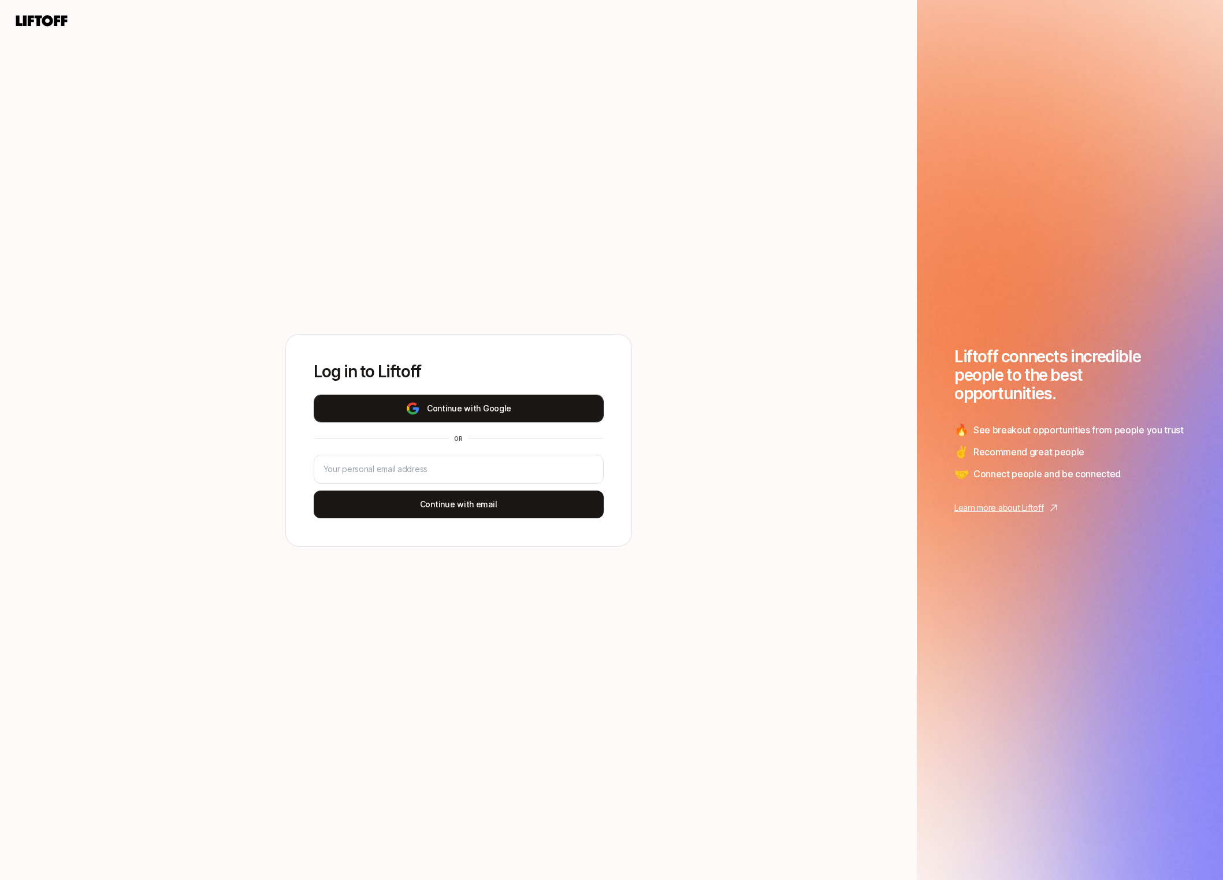 The width and height of the screenshot is (1223, 880). Describe the element at coordinates (1079, 430) in the screenshot. I see `span: See breakout opportunities from people you trust` at that location.